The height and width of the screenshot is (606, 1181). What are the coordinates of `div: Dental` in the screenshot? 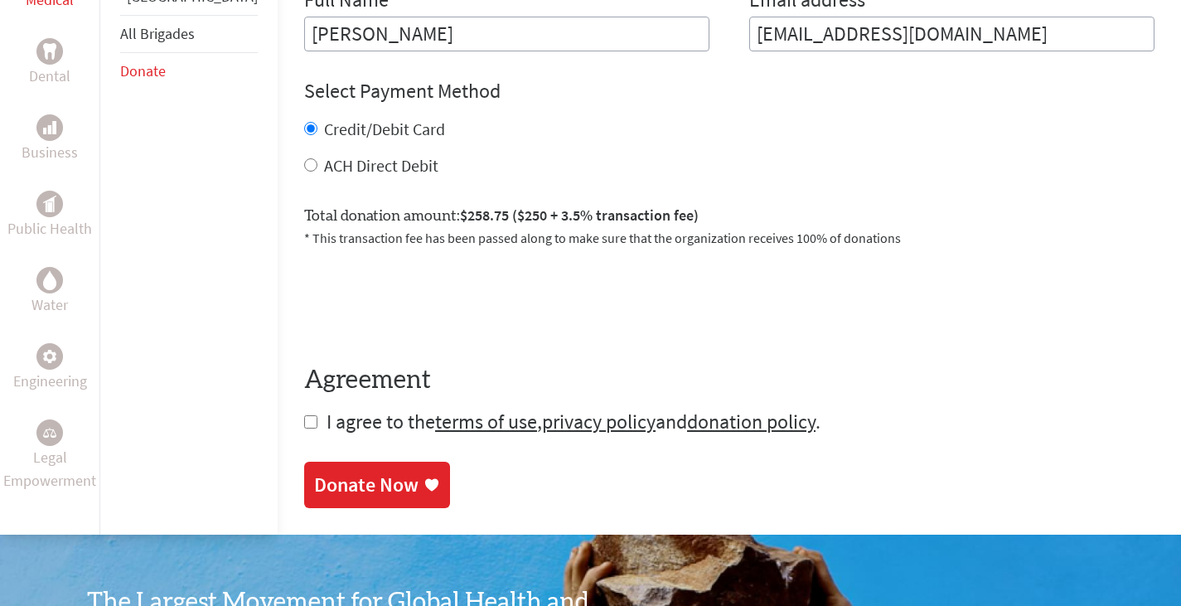 It's located at (50, 51).